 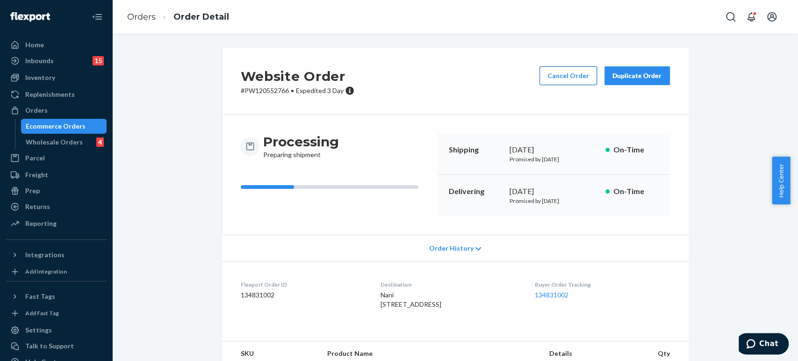 What do you see at coordinates (602, 284) in the screenshot?
I see `dt: Buyer Order Tracking` at bounding box center [602, 284].